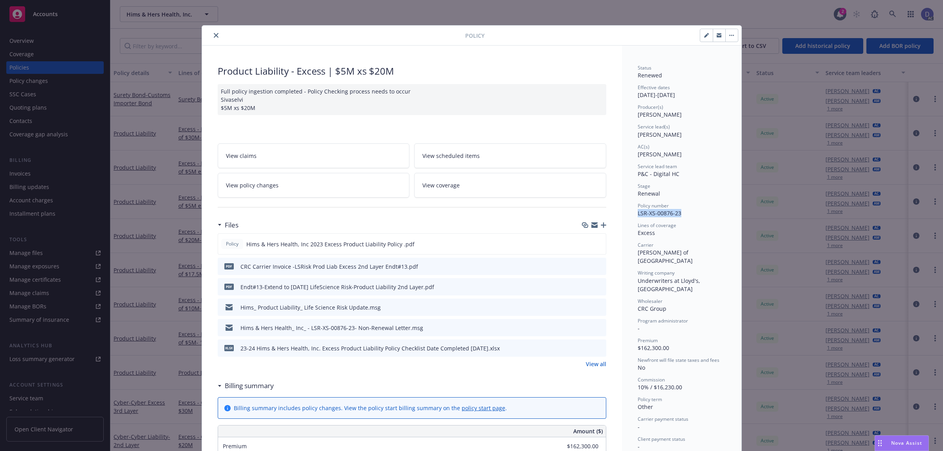 This screenshot has height=451, width=943. I want to click on span: Program administrator, so click(663, 321).